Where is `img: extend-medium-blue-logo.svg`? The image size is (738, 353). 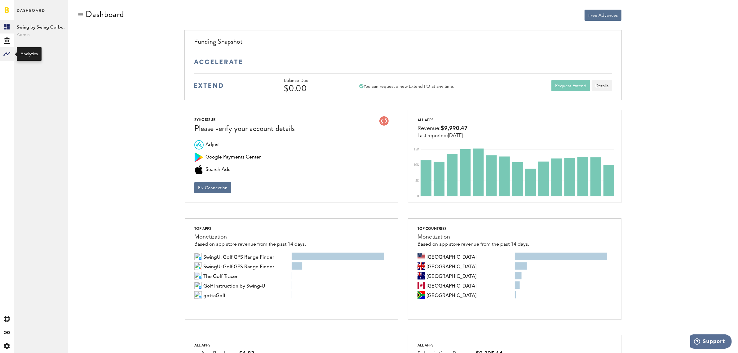
img: extend-medium-blue-logo.svg is located at coordinates (209, 86).